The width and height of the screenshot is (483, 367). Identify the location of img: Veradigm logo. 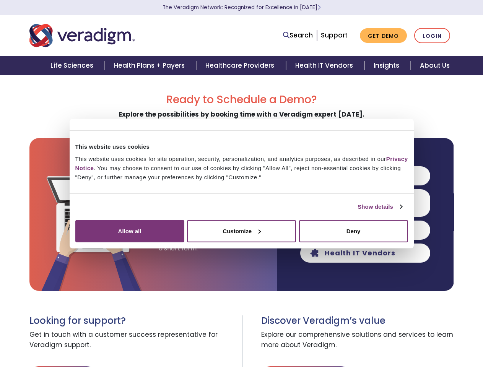
(82, 36).